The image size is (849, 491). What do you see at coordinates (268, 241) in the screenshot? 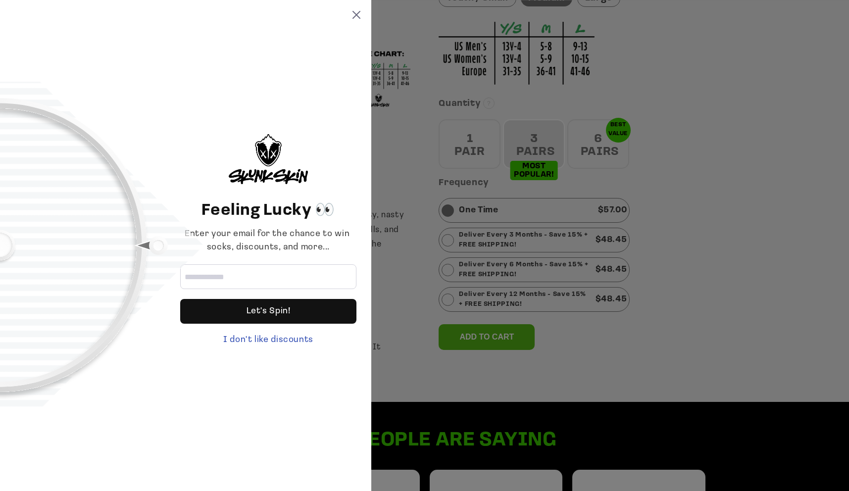
I see `div: Enter your email for the chance to win socks, discounts, and more...` at bounding box center [268, 241].